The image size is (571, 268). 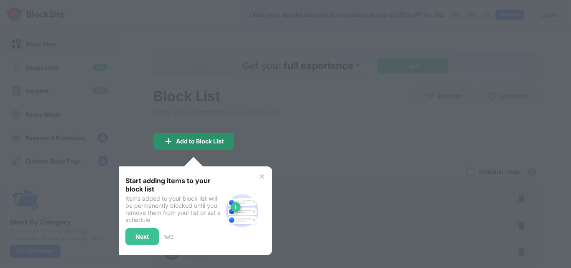 What do you see at coordinates (242, 211) in the screenshot?
I see `img: block-site.svg` at bounding box center [242, 211].